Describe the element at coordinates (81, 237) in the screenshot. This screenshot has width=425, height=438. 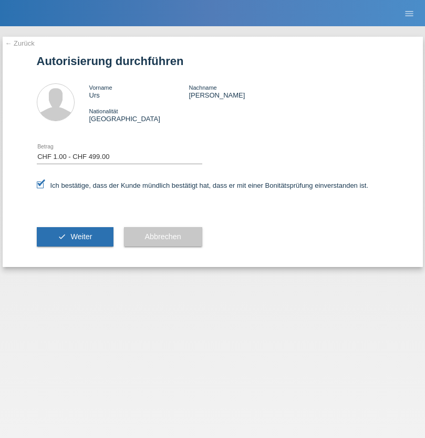
I see `span: Weiter` at that location.